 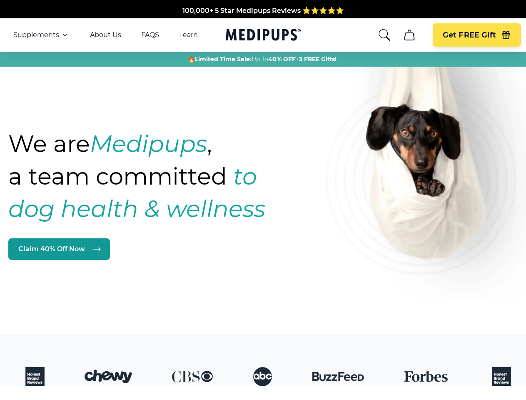 I want to click on a: FAQS, so click(x=150, y=35).